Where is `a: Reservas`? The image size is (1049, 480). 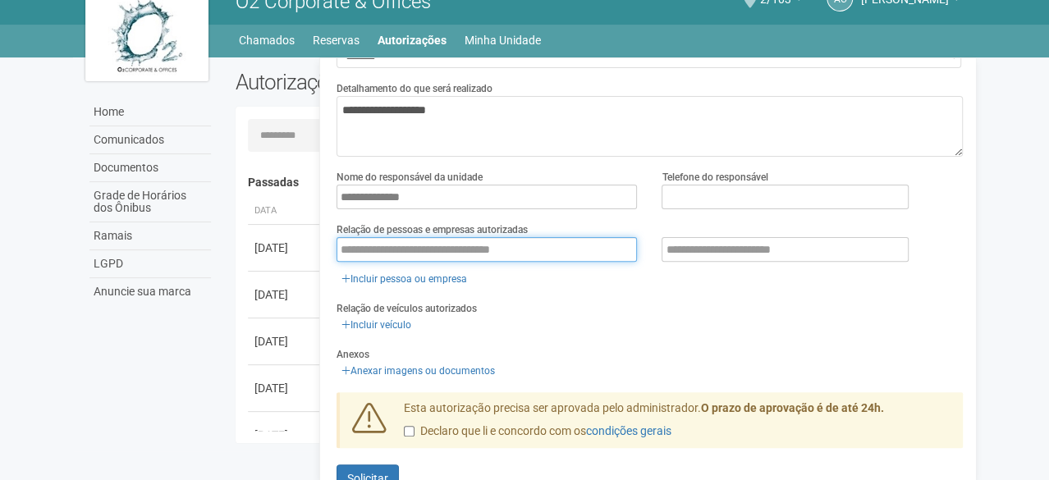 a: Reservas is located at coordinates (336, 40).